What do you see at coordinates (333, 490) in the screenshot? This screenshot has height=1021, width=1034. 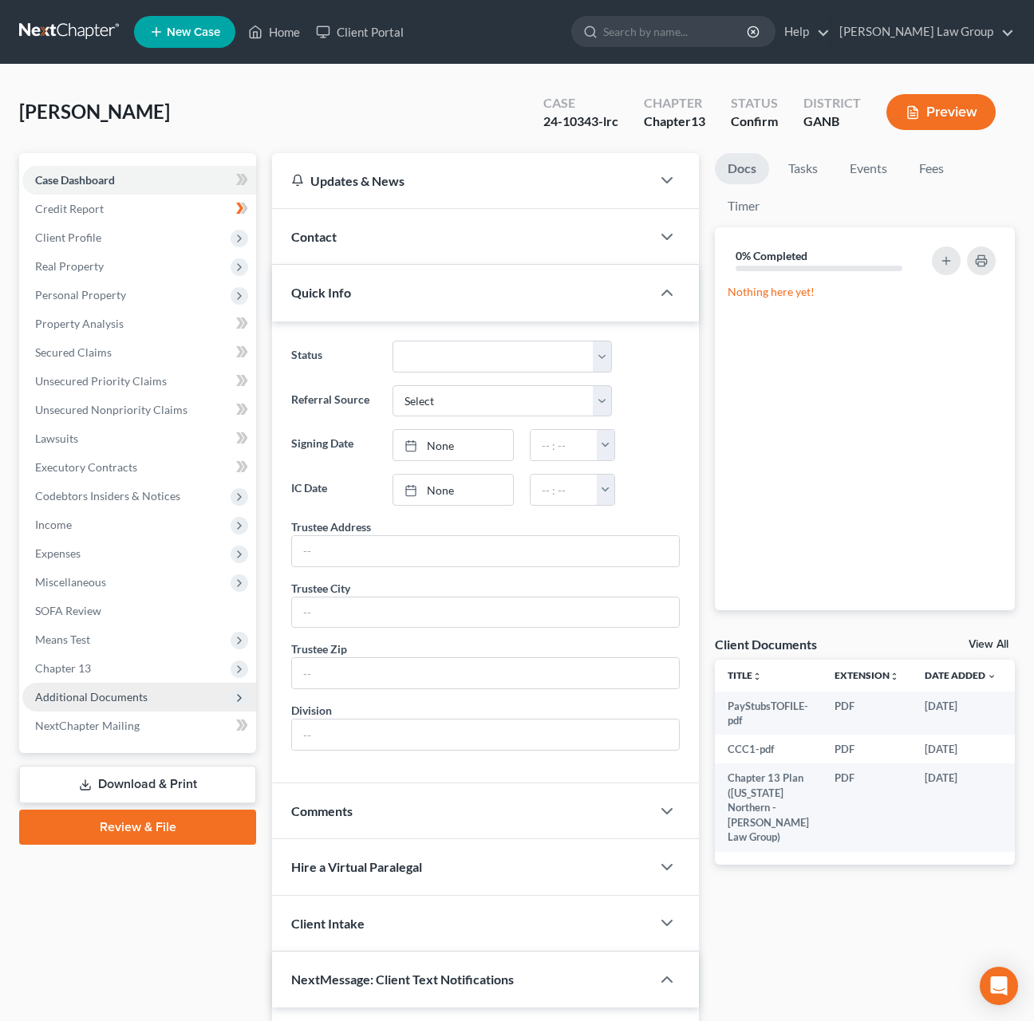 I see `label: IC Date` at bounding box center [333, 490].